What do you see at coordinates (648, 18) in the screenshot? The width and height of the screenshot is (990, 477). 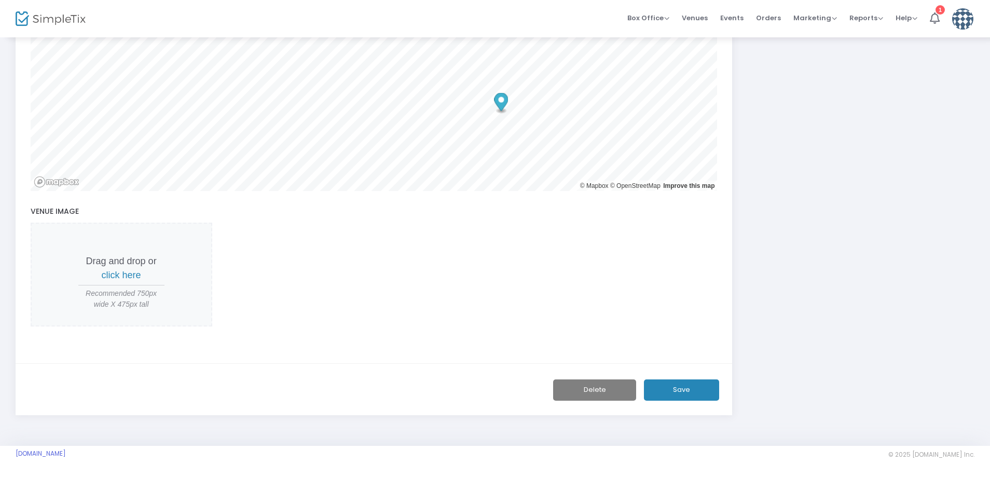 I see `span: Box Office` at bounding box center [648, 18].